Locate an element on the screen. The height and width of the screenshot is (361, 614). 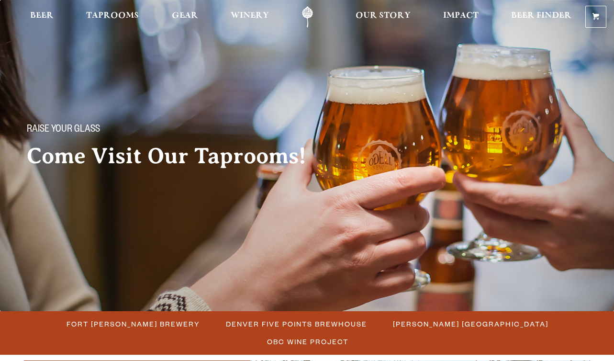
a: Denver Five Points Brewhouse is located at coordinates (296, 323).